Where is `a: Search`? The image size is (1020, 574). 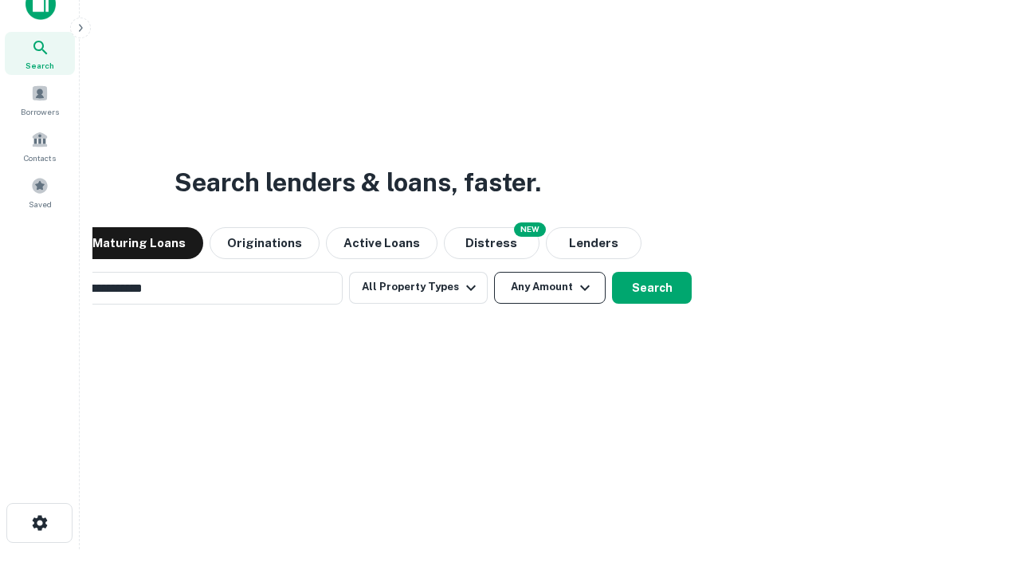
a: Search is located at coordinates (40, 53).